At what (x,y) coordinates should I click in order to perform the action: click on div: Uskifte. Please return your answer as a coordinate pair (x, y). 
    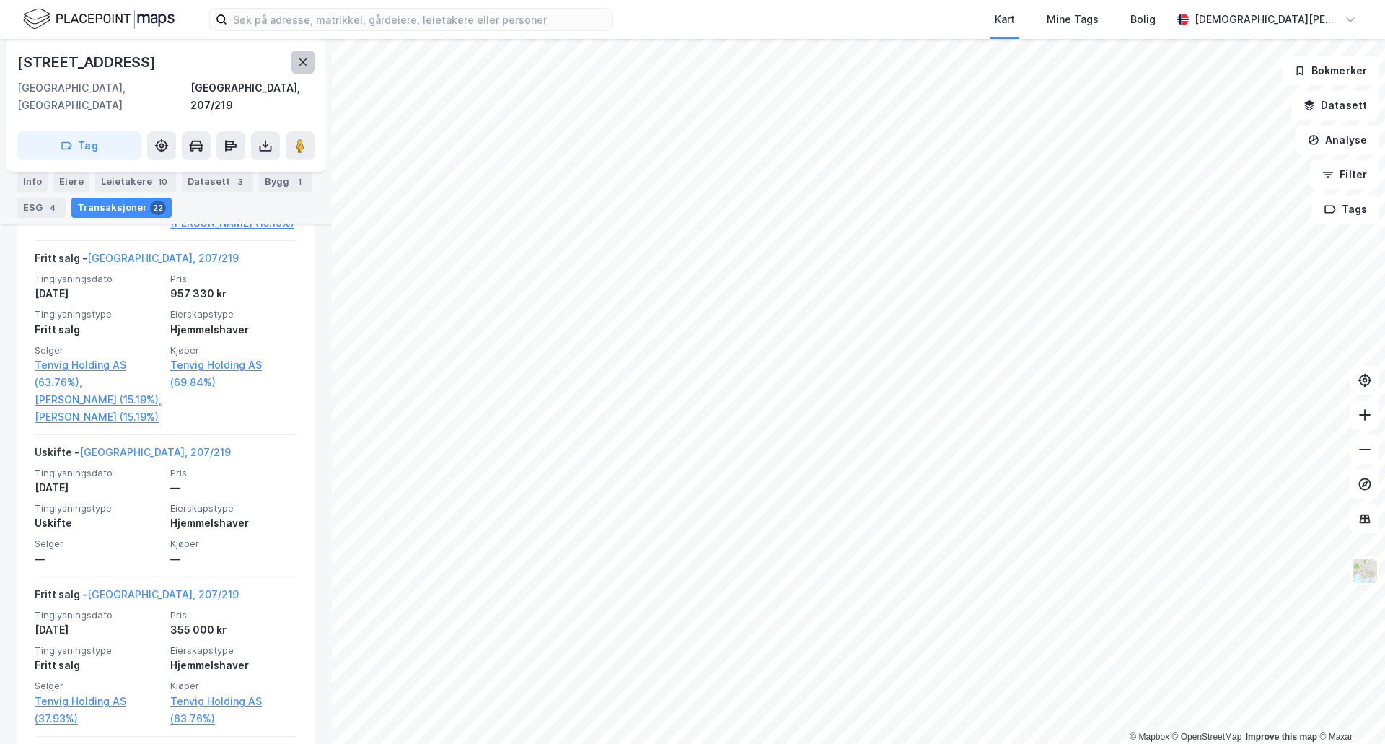
    Looking at the image, I should click on (98, 523).